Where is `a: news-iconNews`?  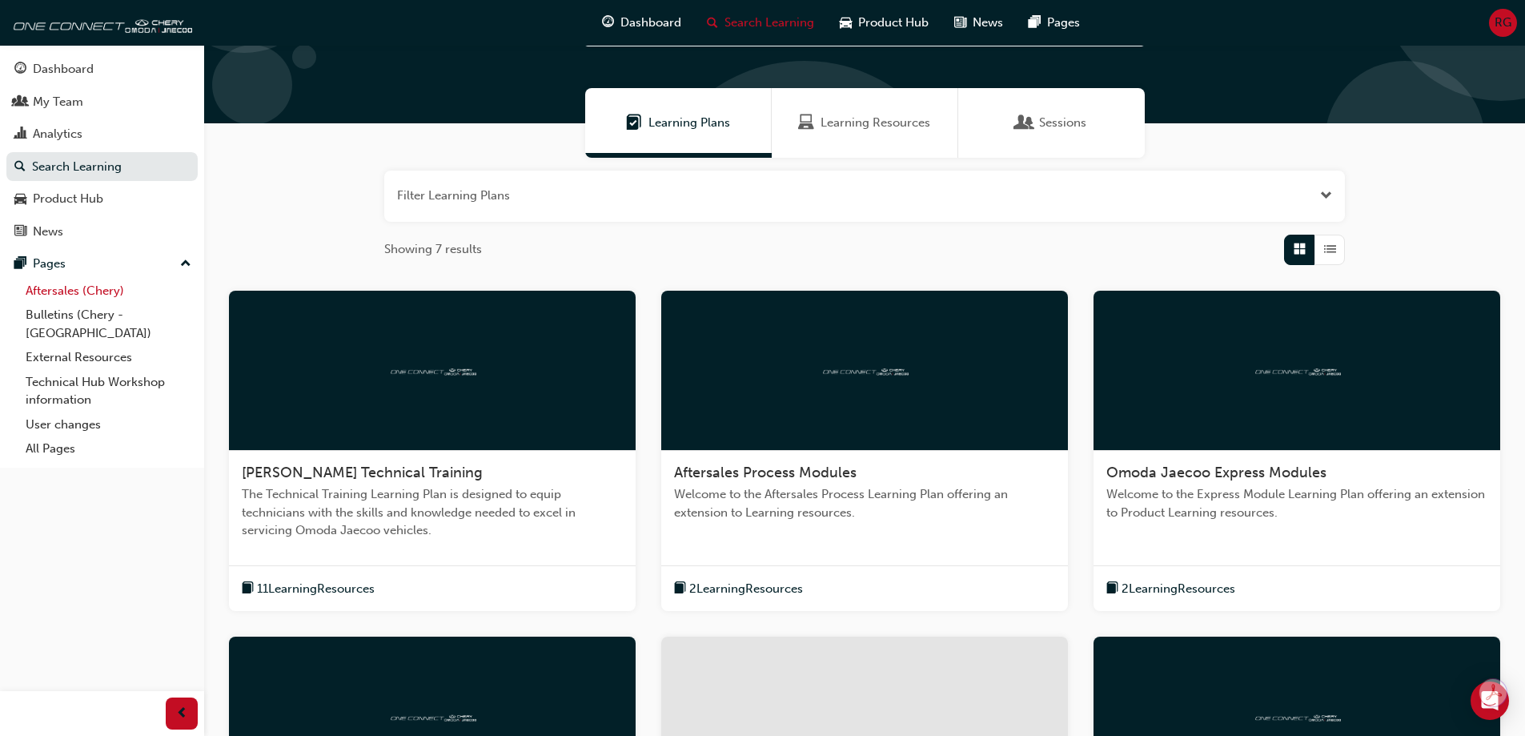 a: news-iconNews is located at coordinates (978, 22).